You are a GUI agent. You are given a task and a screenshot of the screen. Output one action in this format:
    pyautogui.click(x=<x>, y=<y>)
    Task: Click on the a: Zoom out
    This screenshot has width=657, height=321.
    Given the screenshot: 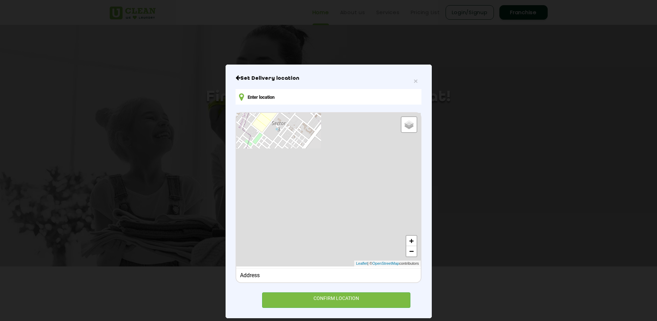 What is the action you would take?
    pyautogui.click(x=412, y=251)
    